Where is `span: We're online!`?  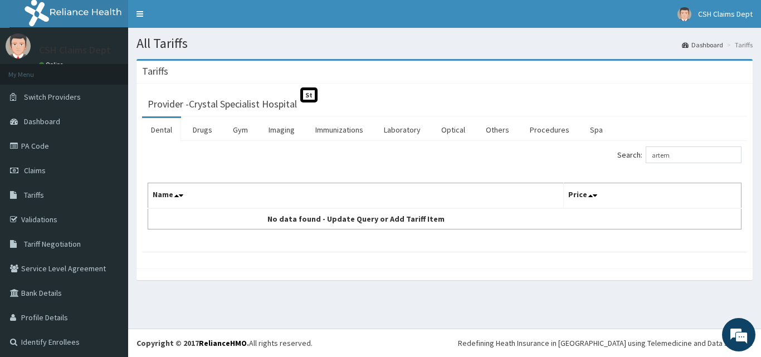 span: We're online! is located at coordinates (109, 164).